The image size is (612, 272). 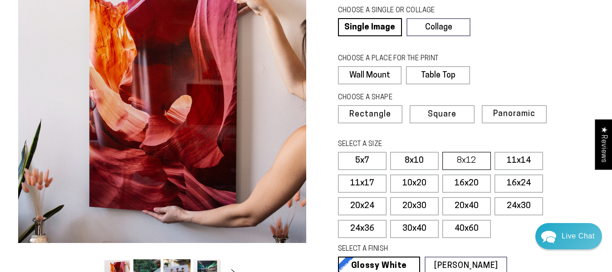 What do you see at coordinates (413, 145) in the screenshot?
I see `legend: SELECT A SIZE` at bounding box center [413, 145].